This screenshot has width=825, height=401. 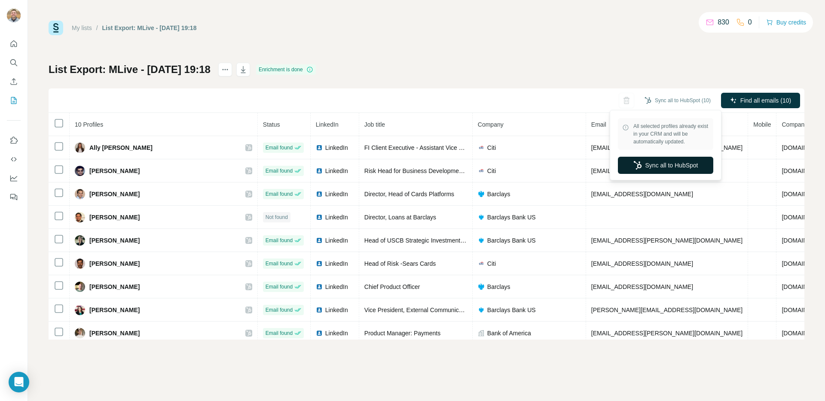 I want to click on span: Mobile, so click(x=761, y=125).